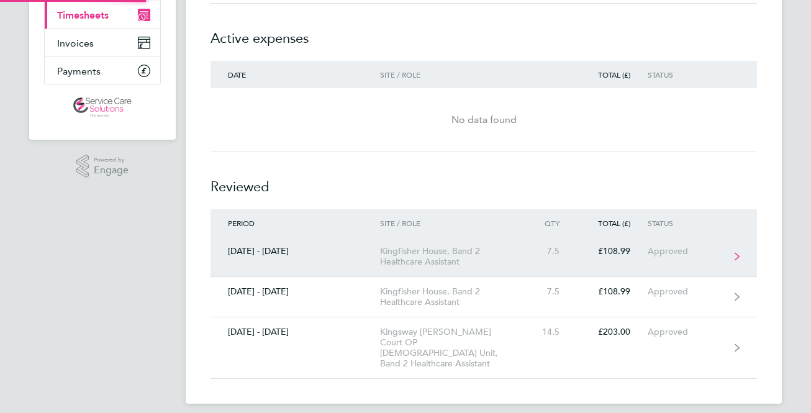  I want to click on img: servicecare-logo-retina.png, so click(102, 107).